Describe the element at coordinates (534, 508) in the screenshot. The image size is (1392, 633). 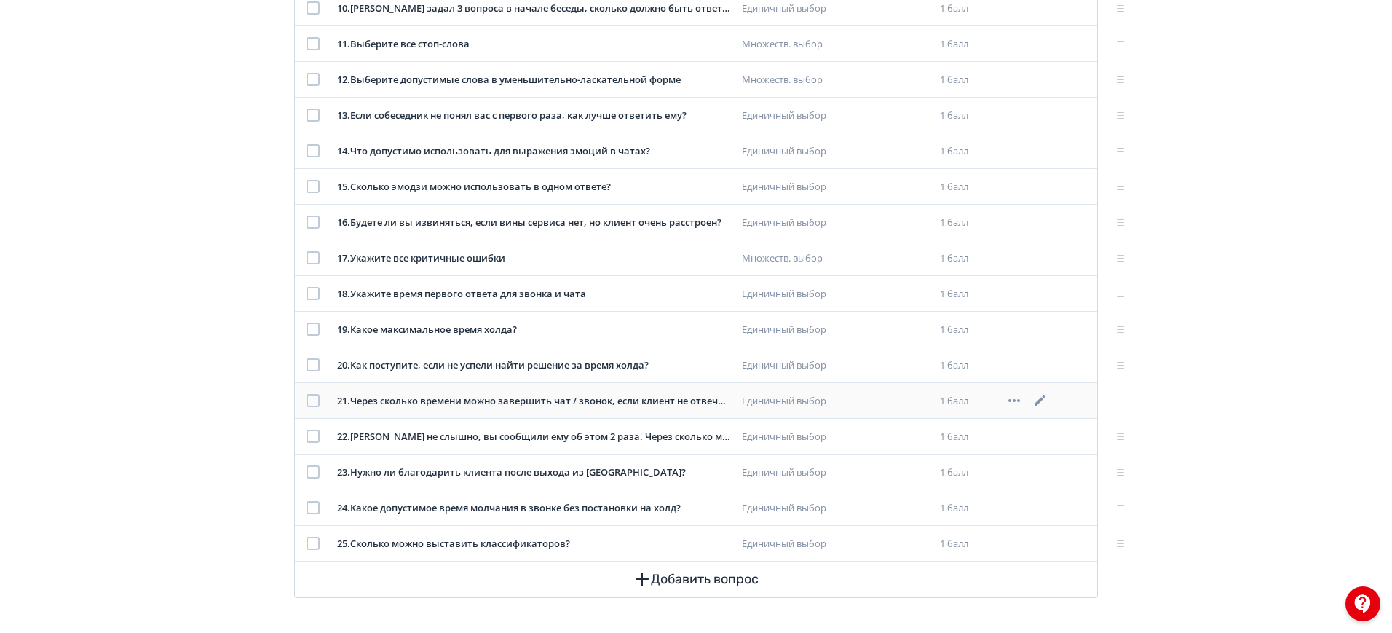
I see `div: 24 . Какое допустимое время молчания в звонке без постановки на холд?` at that location.